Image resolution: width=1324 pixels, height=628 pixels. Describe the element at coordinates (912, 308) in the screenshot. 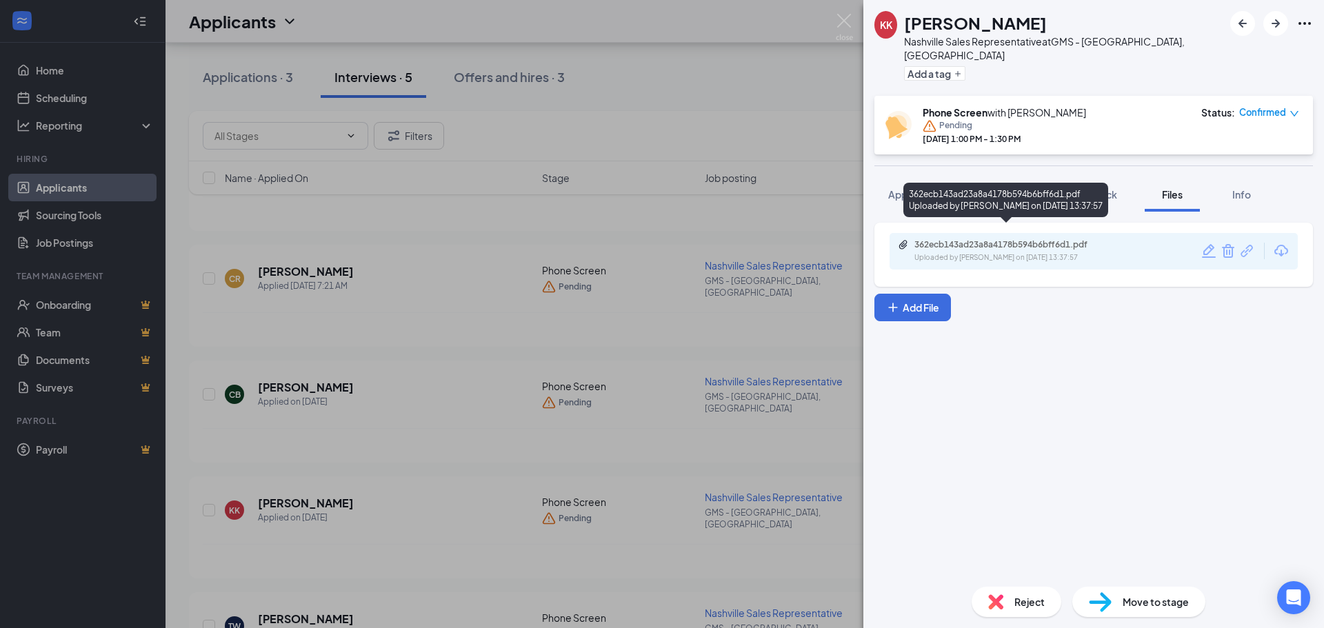

I see `button: Add FilePlus` at that location.